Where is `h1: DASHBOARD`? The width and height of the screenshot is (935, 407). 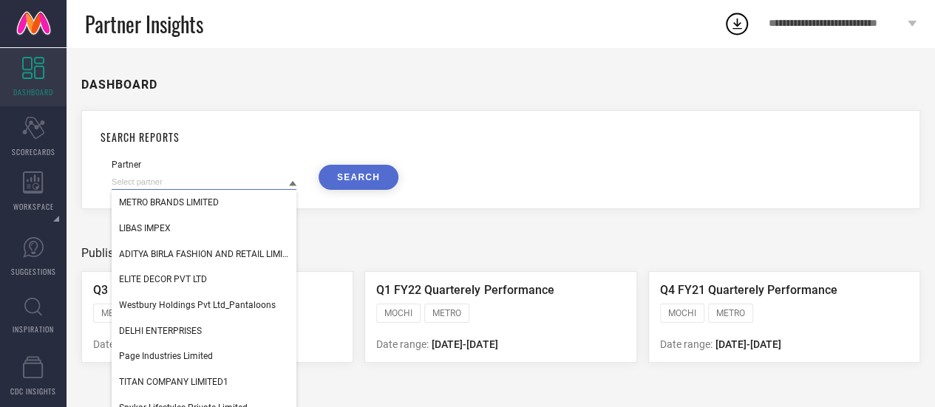
h1: DASHBOARD is located at coordinates (119, 84).